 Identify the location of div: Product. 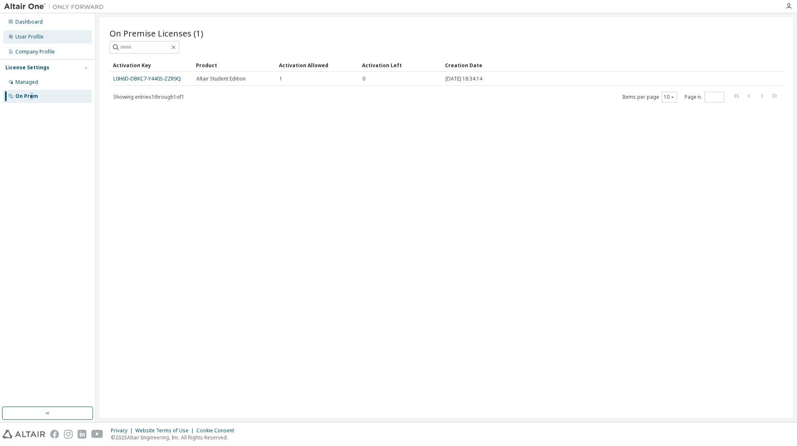
(234, 65).